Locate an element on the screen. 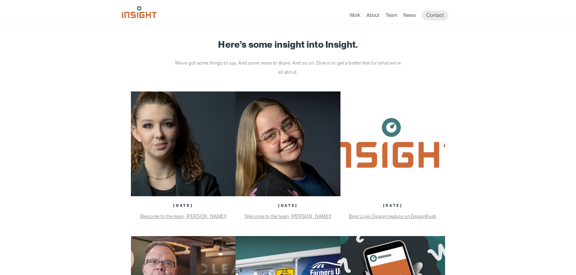  a: News is located at coordinates (409, 16).